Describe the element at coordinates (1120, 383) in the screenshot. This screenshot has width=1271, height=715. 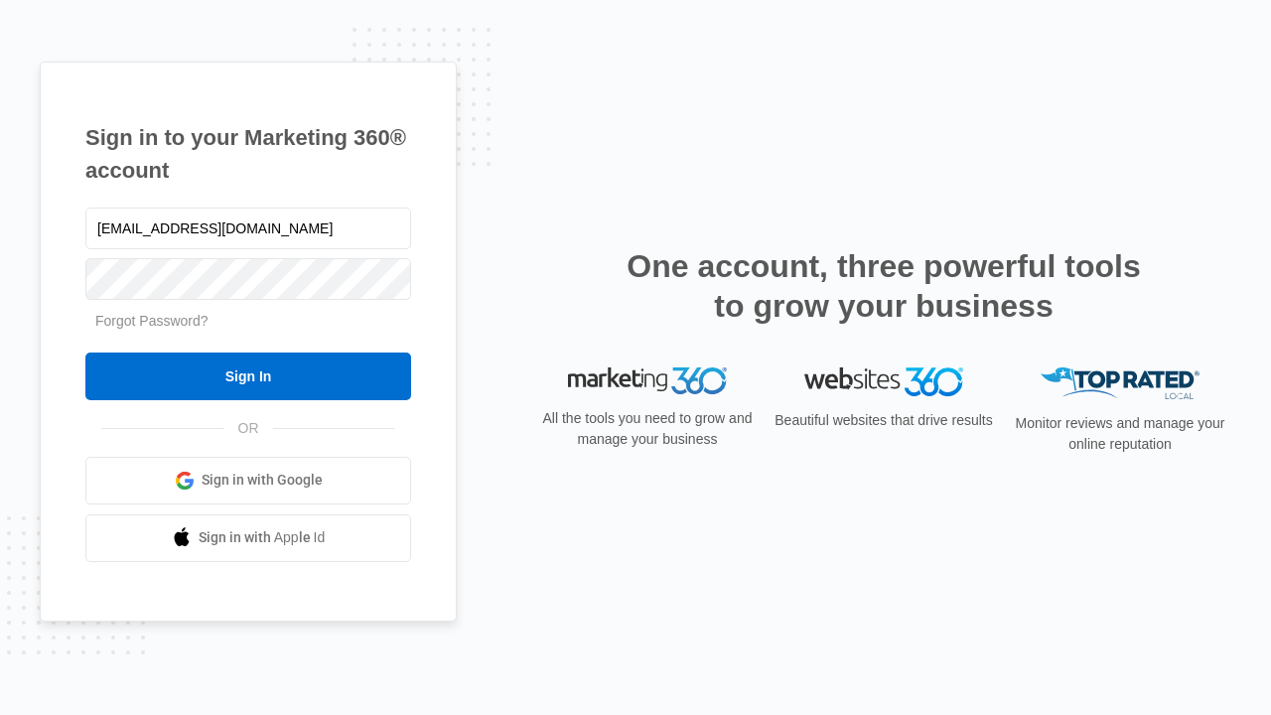
I see `img: Top Rated Local` at that location.